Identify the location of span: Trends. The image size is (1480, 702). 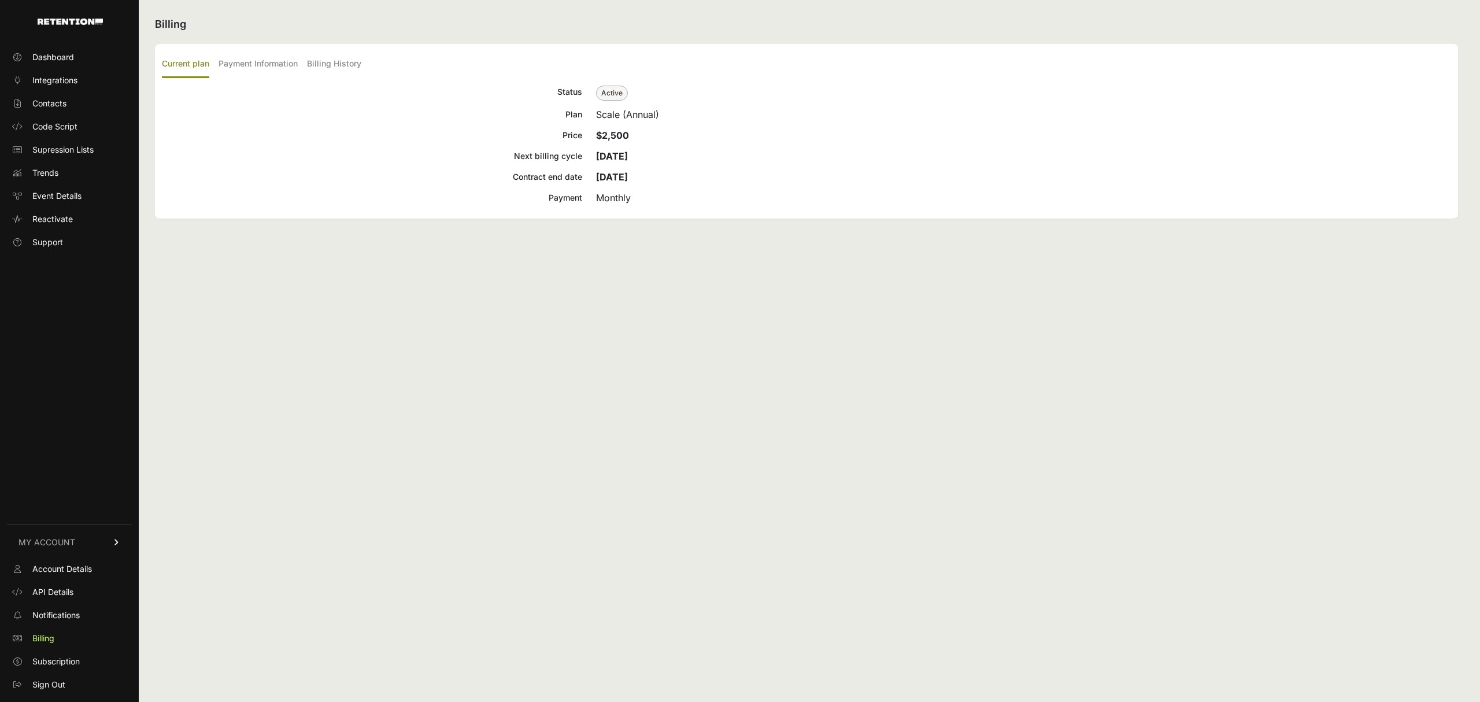
(45, 173).